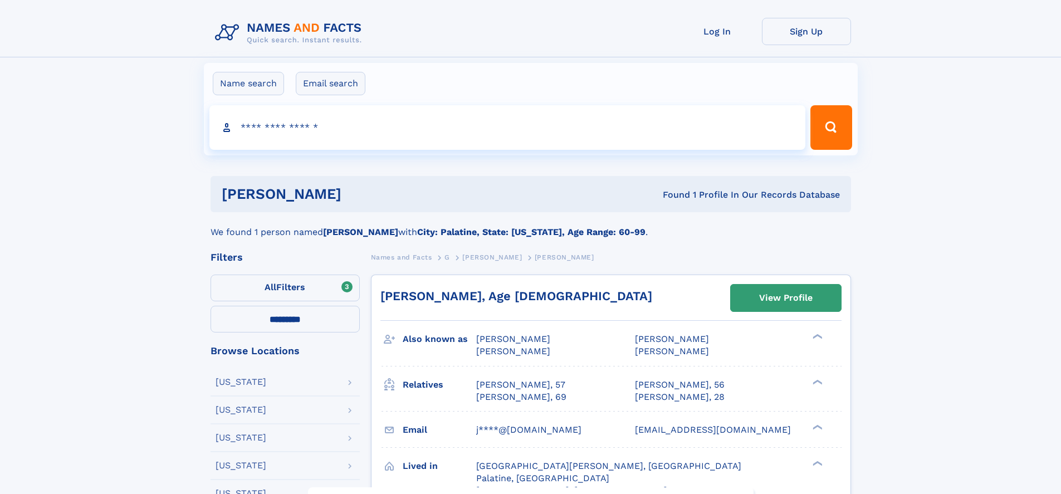 The height and width of the screenshot is (494, 1061). Describe the element at coordinates (507, 128) in the screenshot. I see `input: search input` at that location.